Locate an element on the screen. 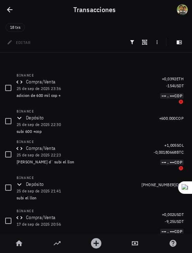  span: -154 is located at coordinates (171, 86).